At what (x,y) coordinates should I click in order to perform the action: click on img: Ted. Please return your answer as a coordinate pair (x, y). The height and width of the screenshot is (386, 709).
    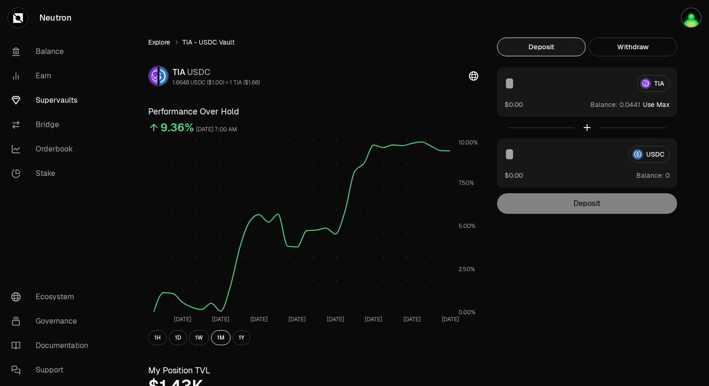
    Looking at the image, I should click on (691, 18).